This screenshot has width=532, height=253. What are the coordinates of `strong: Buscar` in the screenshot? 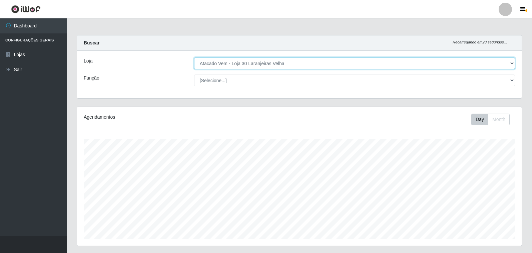 It's located at (91, 43).